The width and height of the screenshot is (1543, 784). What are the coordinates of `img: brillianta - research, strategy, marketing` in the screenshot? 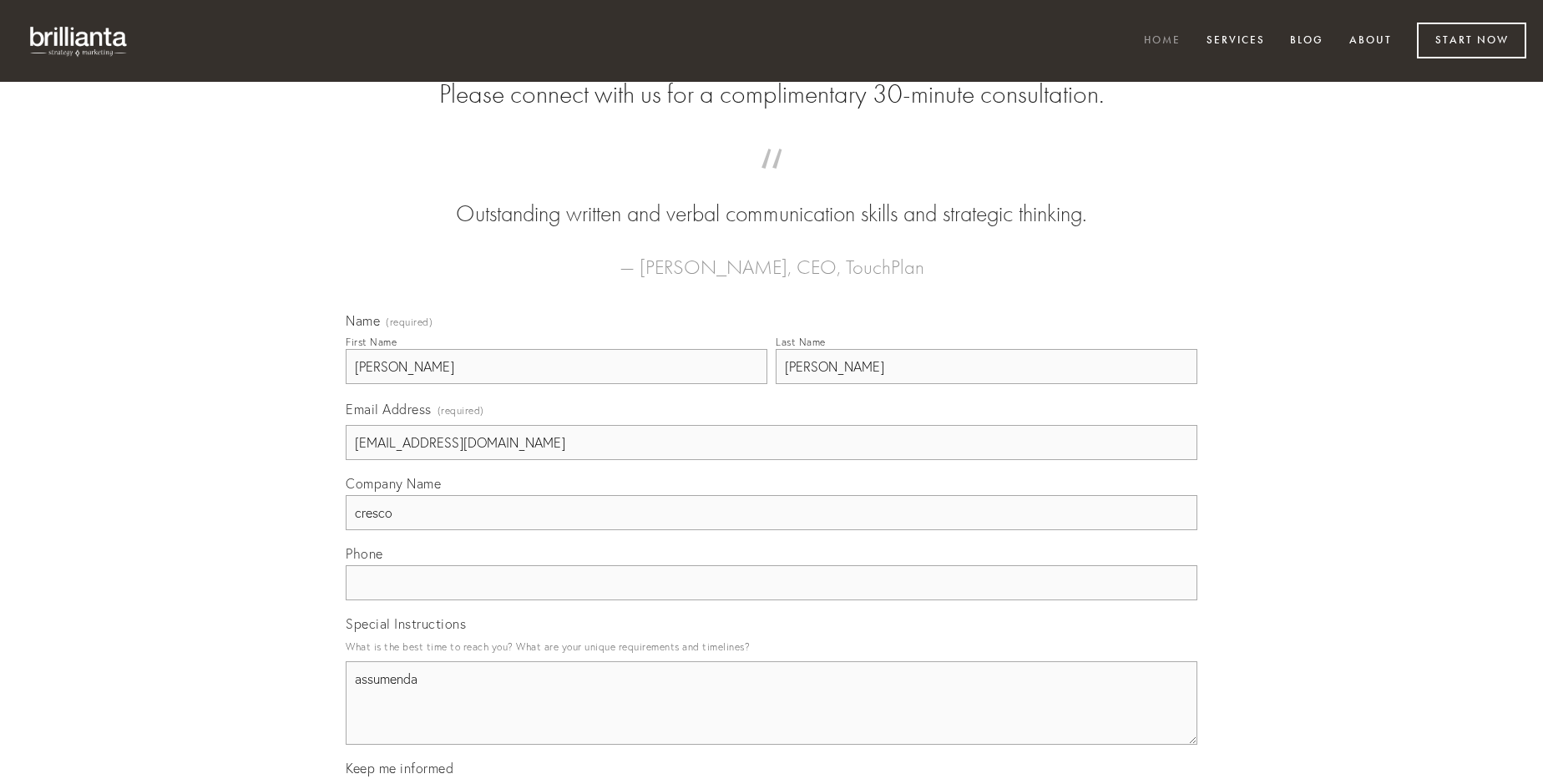 It's located at (79, 41).